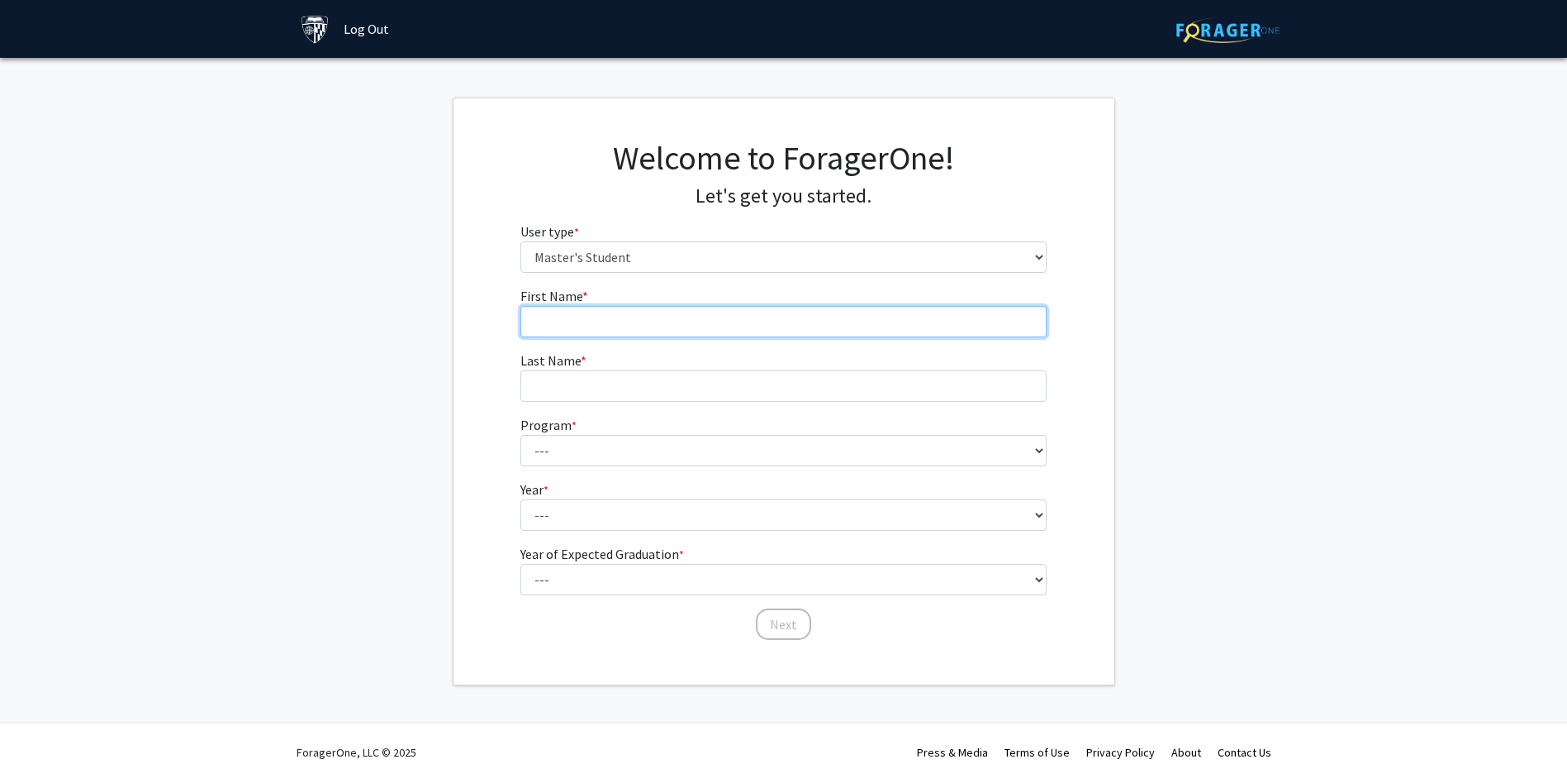 Image resolution: width=1567 pixels, height=764 pixels. What do you see at coordinates (783, 624) in the screenshot?
I see `button: Next` at bounding box center [783, 624].